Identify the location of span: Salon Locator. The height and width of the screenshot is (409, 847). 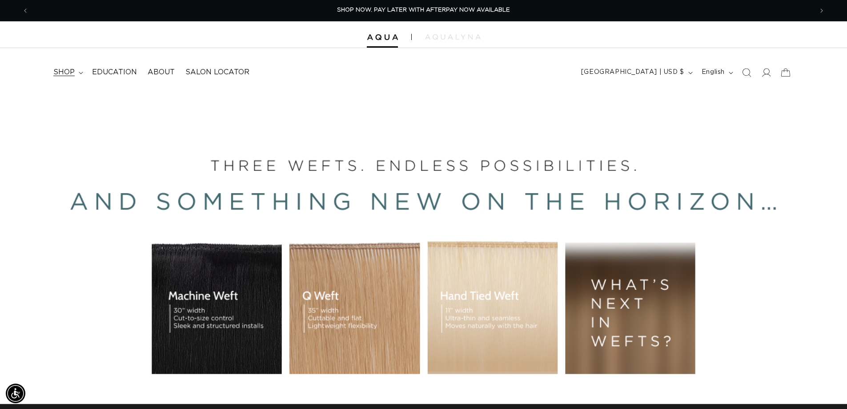
(218, 72).